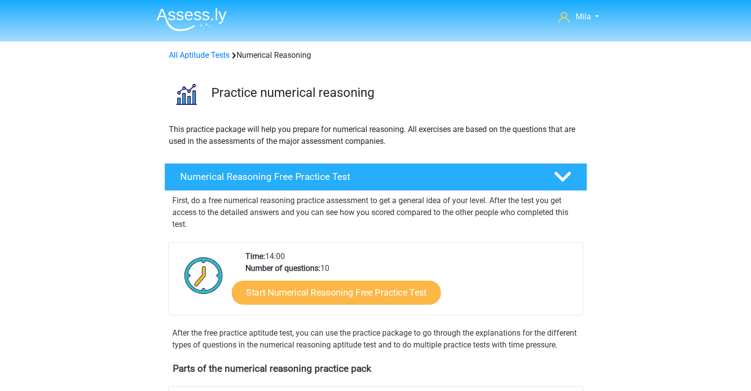 Image resolution: width=751 pixels, height=391 pixels. Describe the element at coordinates (199, 55) in the screenshot. I see `a: All Aptitude Tests` at that location.